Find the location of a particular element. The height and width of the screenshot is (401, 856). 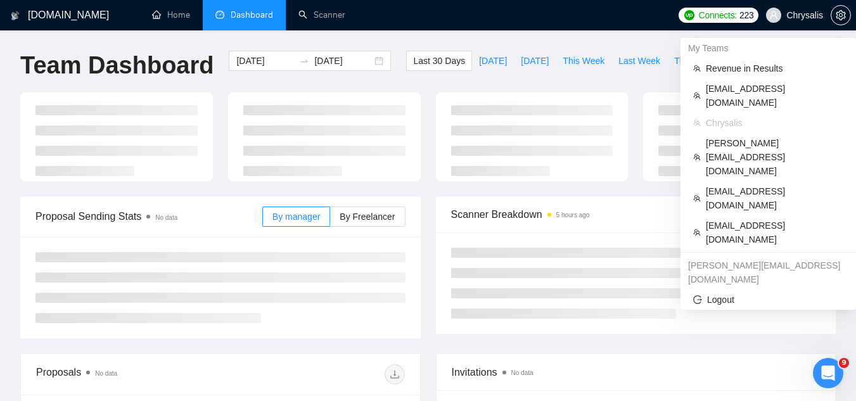

a: setting is located at coordinates (841, 15).